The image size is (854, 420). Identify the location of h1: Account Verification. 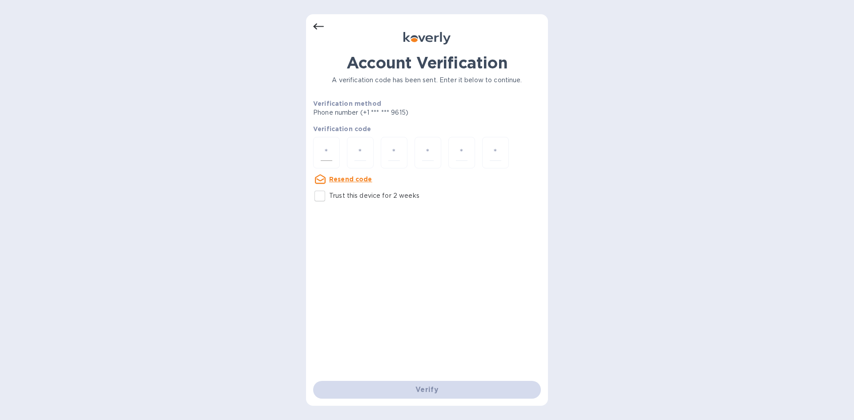
(427, 63).